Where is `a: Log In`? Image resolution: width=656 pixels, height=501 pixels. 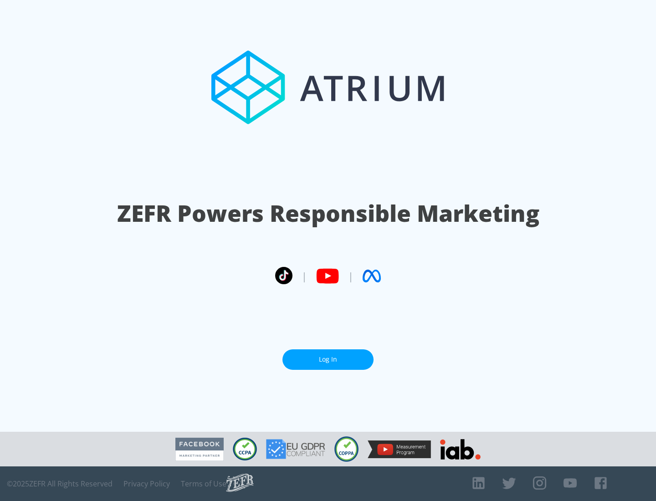 a: Log In is located at coordinates (328, 359).